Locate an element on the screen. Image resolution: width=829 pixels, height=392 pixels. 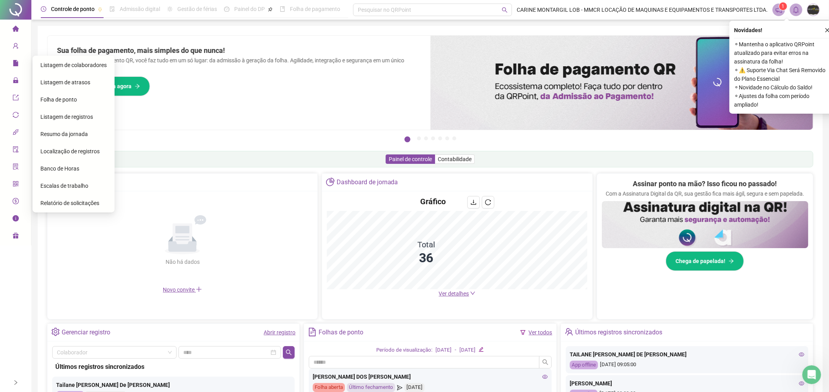
div: Folhas de ponto is located at coordinates (341, 333).